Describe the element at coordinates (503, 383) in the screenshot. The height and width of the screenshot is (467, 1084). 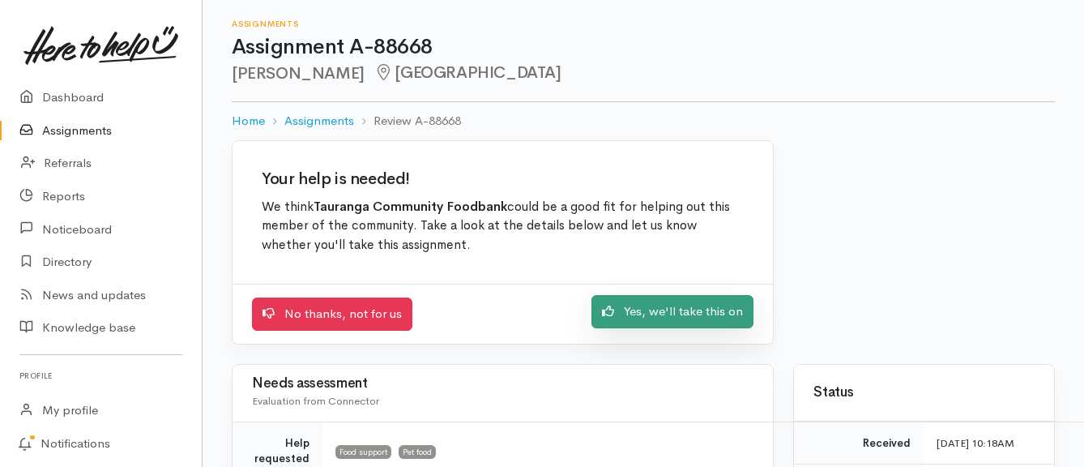
I see `h3: Needs assessment` at that location.